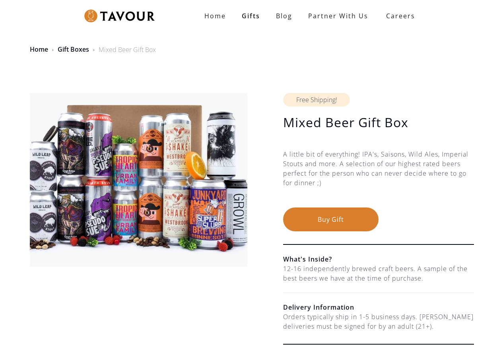 Image resolution: width=503 pixels, height=347 pixels. I want to click on div: Free Shipping!, so click(317, 100).